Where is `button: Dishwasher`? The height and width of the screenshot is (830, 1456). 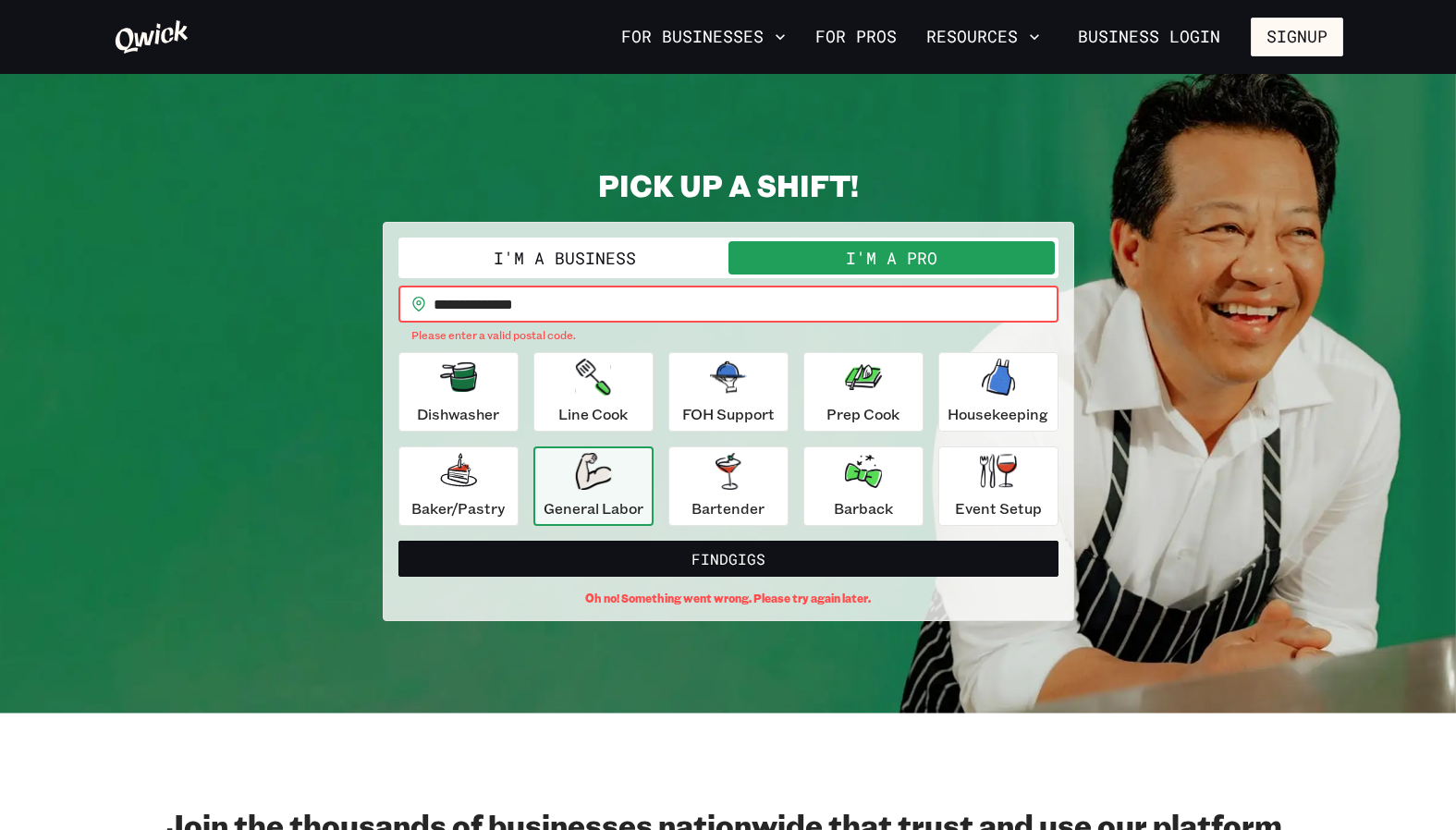
button: Dishwasher is located at coordinates (459, 392).